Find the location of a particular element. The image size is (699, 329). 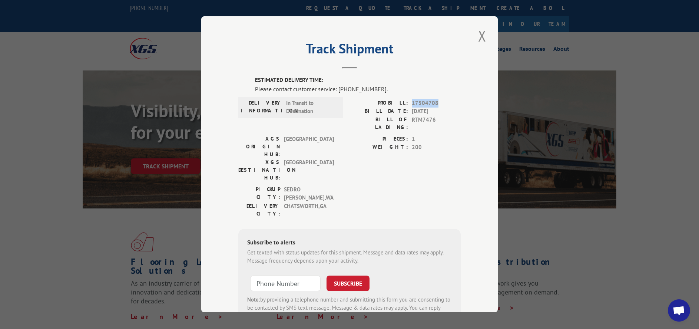

button: Close modal is located at coordinates (482, 36).